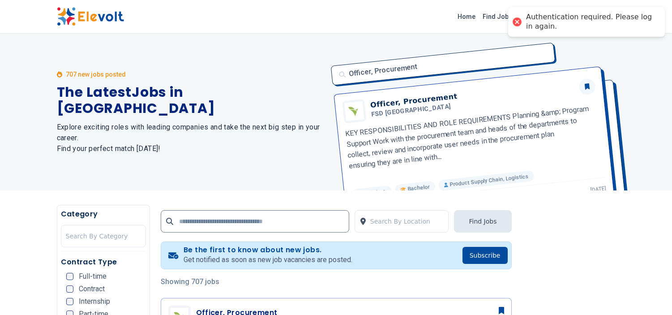  I want to click on input: Full-time, so click(70, 276).